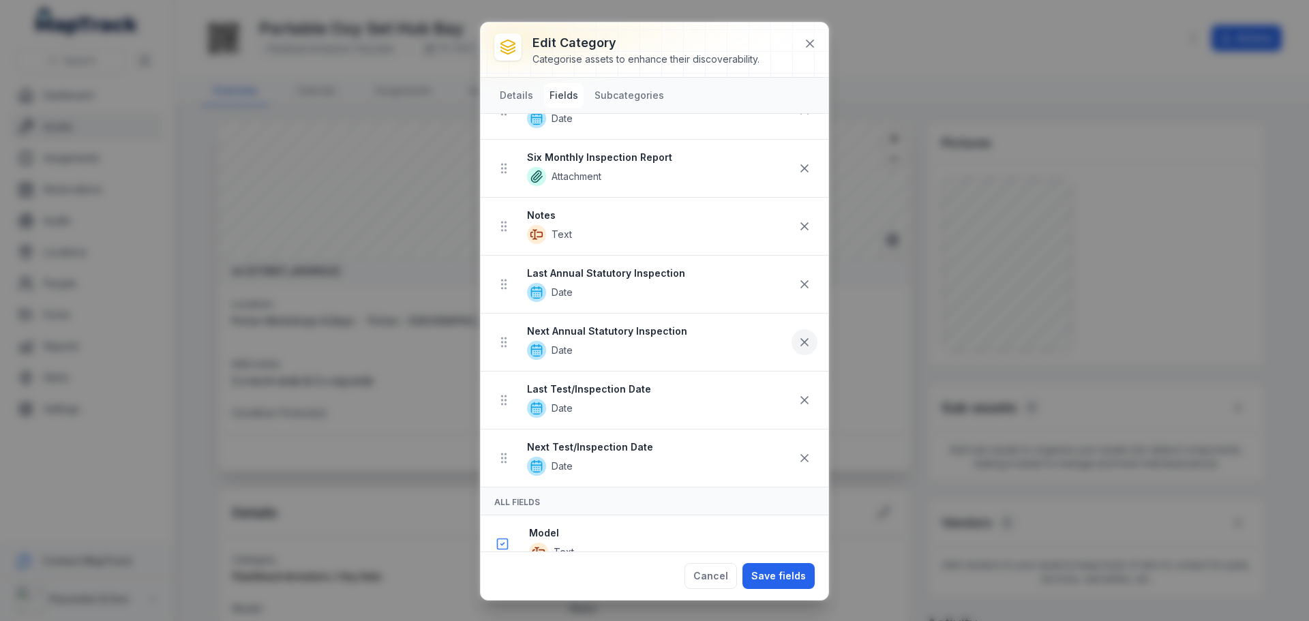 Image resolution: width=1309 pixels, height=621 pixels. What do you see at coordinates (646, 43) in the screenshot?
I see `h3: Edit category` at bounding box center [646, 43].